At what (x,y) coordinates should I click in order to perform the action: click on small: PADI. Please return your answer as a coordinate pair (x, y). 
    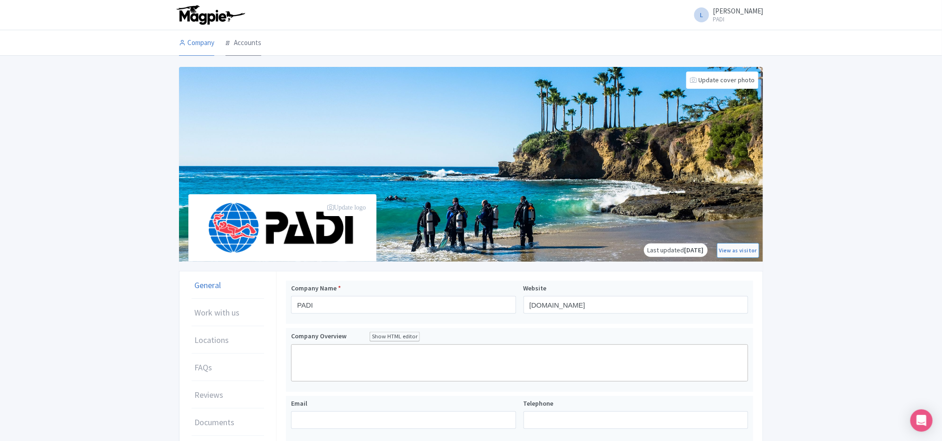
    Looking at the image, I should click on (738, 19).